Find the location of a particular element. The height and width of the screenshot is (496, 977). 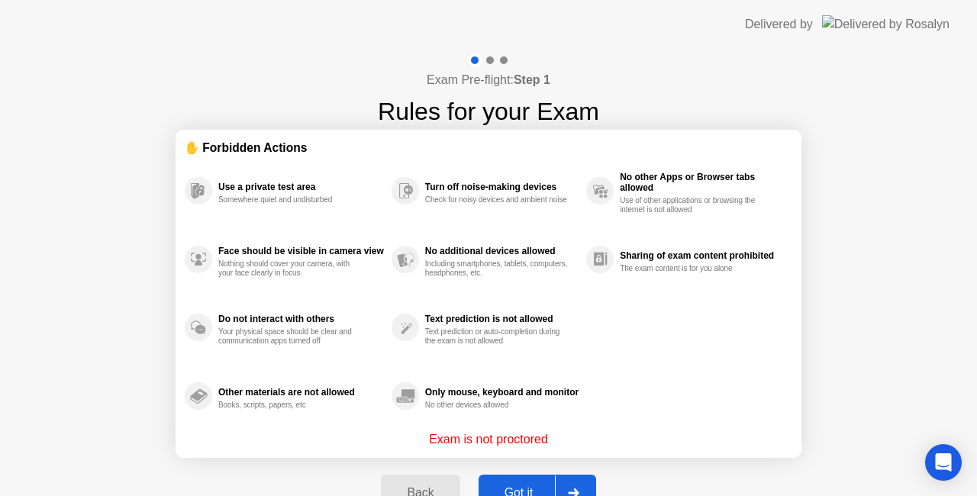

div: ✋ Forbidden Actions is located at coordinates (488, 147).